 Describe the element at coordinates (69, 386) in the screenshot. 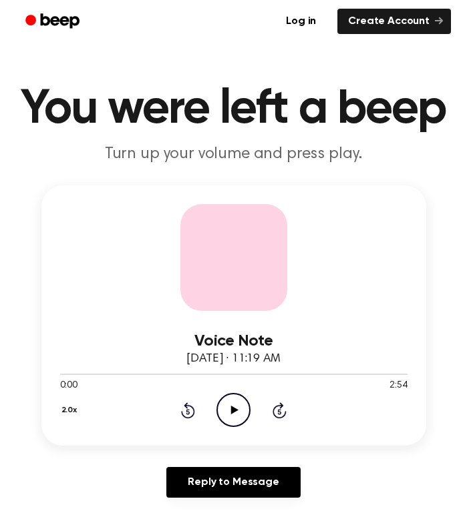

I see `span: 0:00` at that location.